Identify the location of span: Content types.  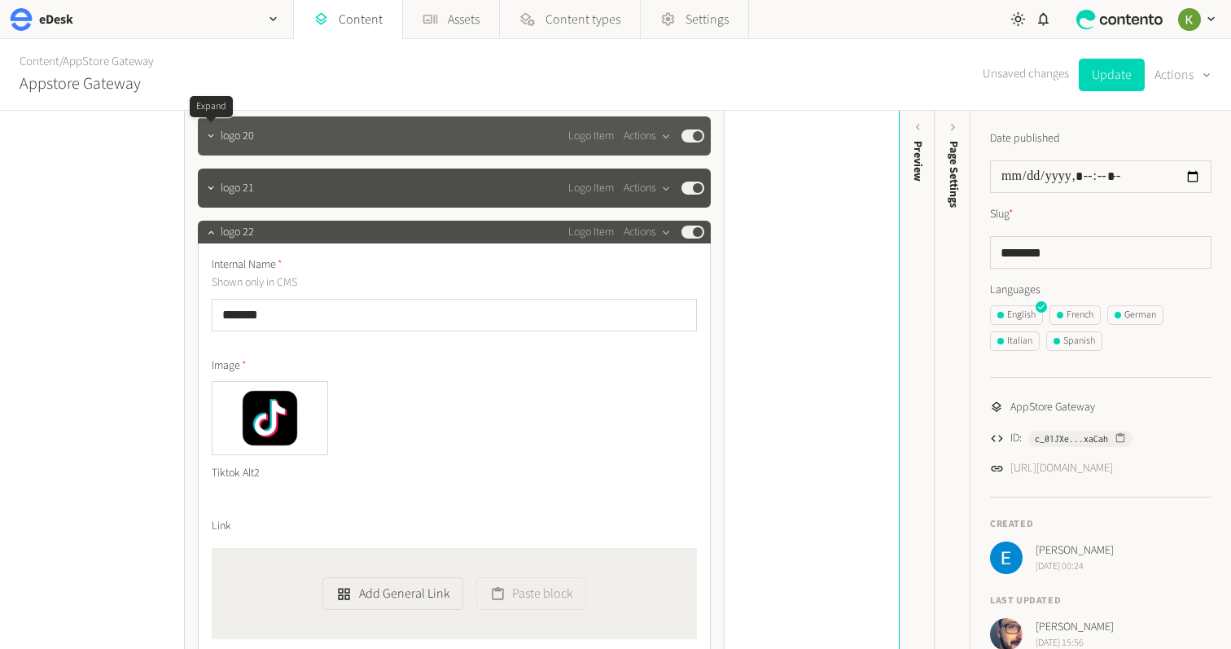
(583, 20).